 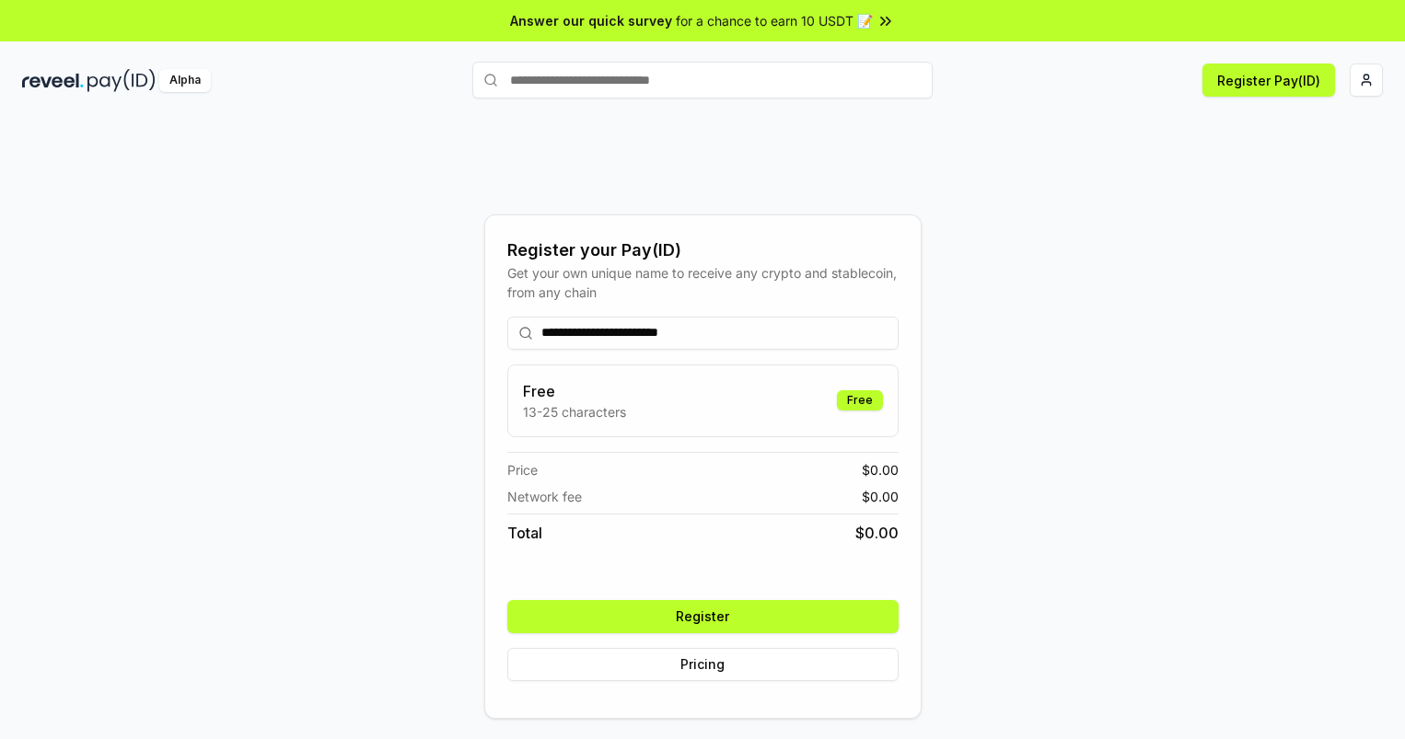 What do you see at coordinates (52, 80) in the screenshot?
I see `img: reveel_dark` at bounding box center [52, 80].